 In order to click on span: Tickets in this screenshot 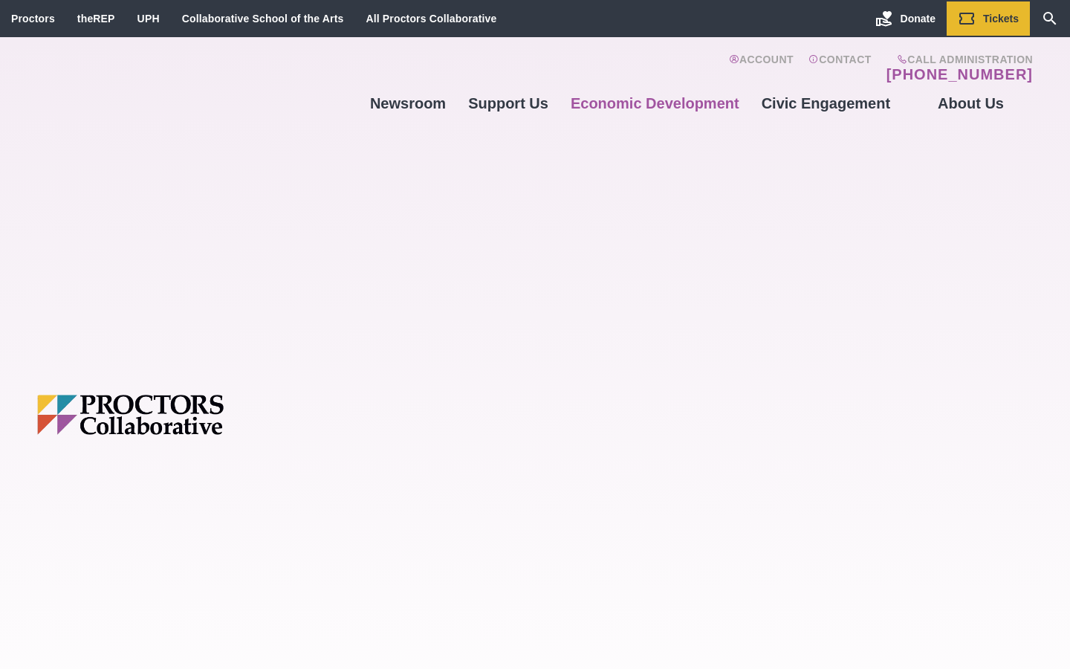, I will do `click(1001, 19)`.